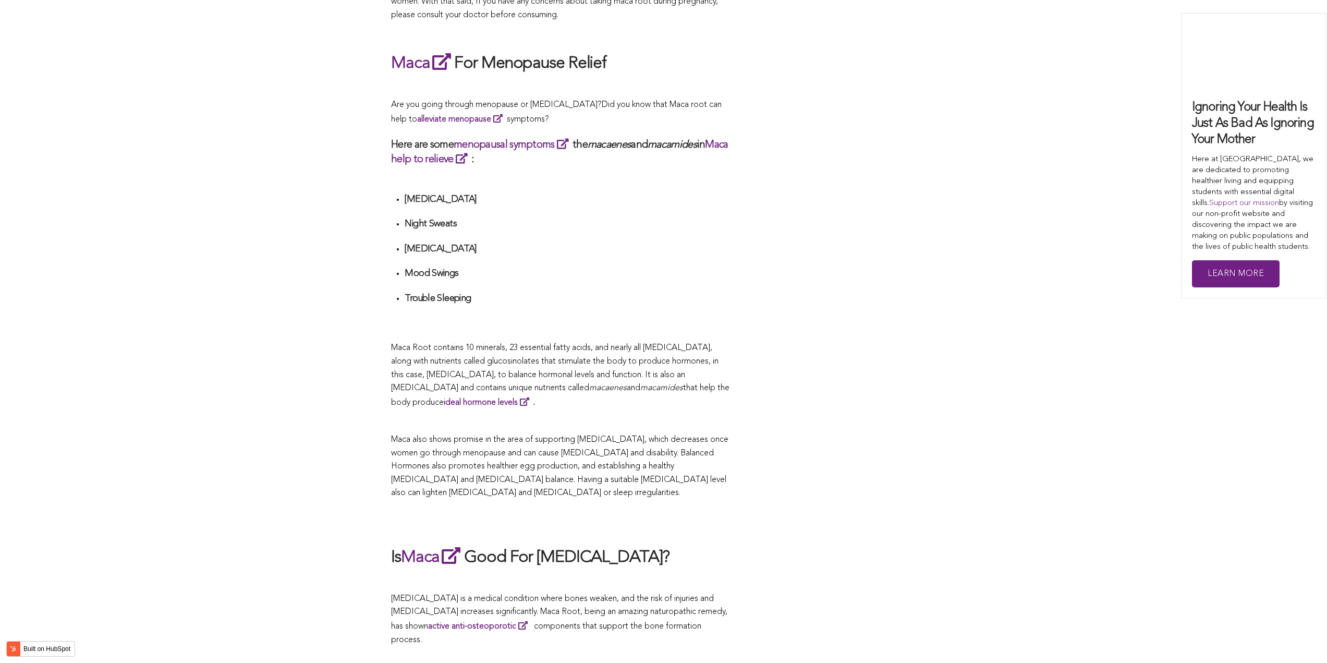  What do you see at coordinates (634, 388) in the screenshot?
I see `span: and` at bounding box center [634, 388].